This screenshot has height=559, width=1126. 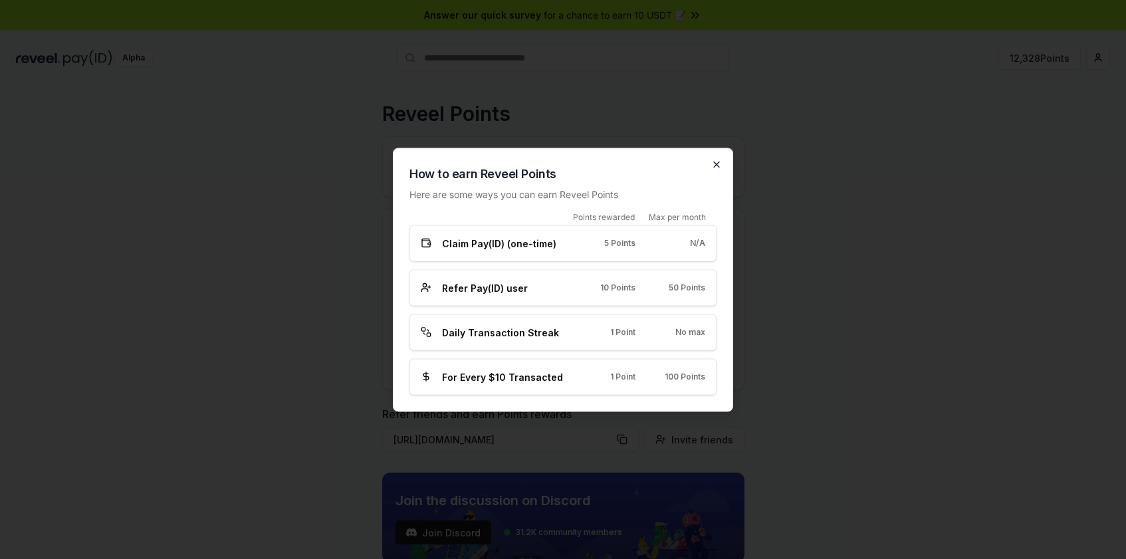 What do you see at coordinates (501, 332) in the screenshot?
I see `span: Daily Transaction Streak` at bounding box center [501, 332].